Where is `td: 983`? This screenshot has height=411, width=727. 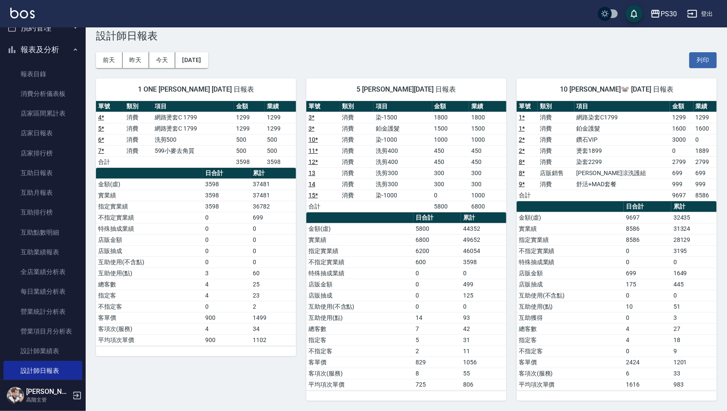
td: 983 is located at coordinates (694, 385).